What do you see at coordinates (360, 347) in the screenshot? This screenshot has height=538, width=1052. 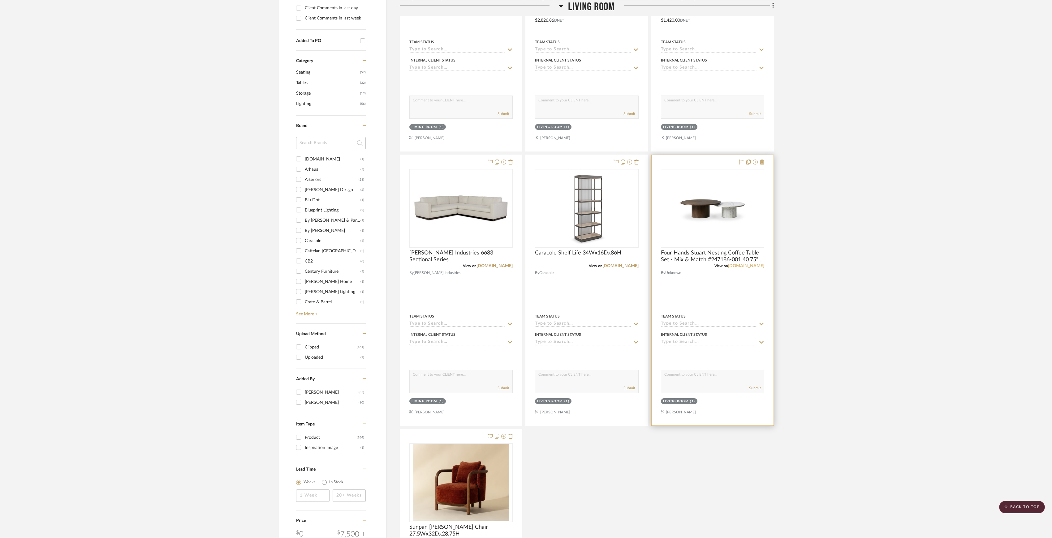 I see `div: (161)` at bounding box center [360, 347].